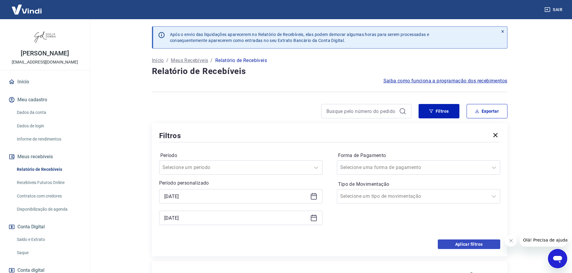 This screenshot has height=273, width=572. Describe the element at coordinates (554, 10) in the screenshot. I see `button: Sair` at that location.